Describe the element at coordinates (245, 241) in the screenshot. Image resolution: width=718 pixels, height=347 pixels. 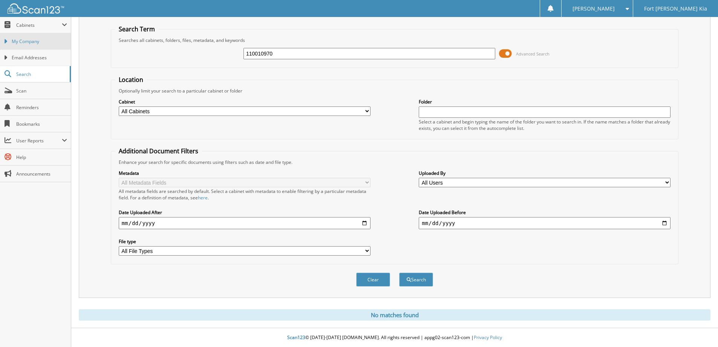
I see `label: File type` at that location.